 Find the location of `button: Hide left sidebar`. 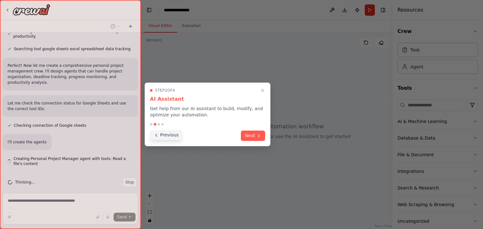

button: Hide left sidebar is located at coordinates (149, 10).